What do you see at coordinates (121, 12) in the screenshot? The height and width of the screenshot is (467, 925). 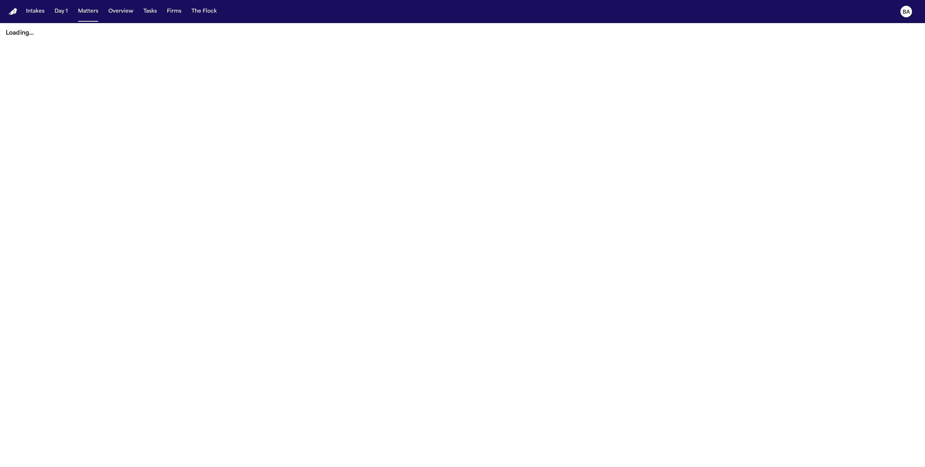 I see `button: Overview` at bounding box center [121, 12].